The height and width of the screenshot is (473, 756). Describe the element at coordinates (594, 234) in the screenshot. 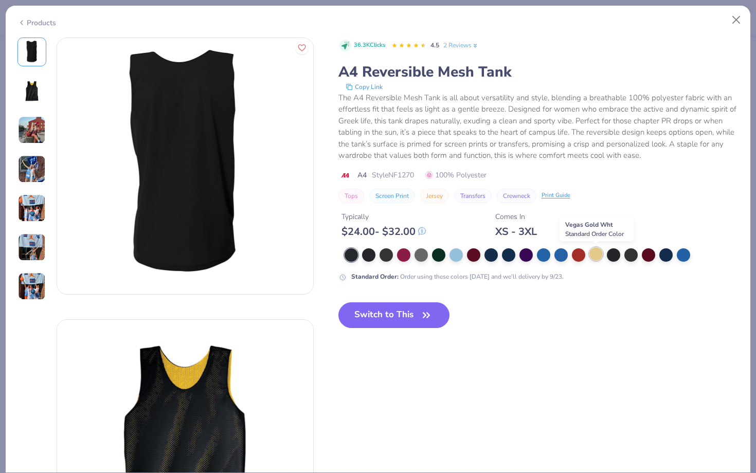

I see `span: Standard Order Color` at that location.